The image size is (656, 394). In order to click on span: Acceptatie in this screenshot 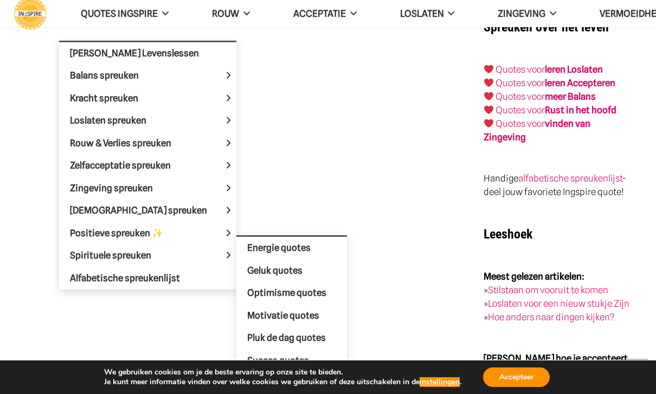, I will do `click(319, 14)`.